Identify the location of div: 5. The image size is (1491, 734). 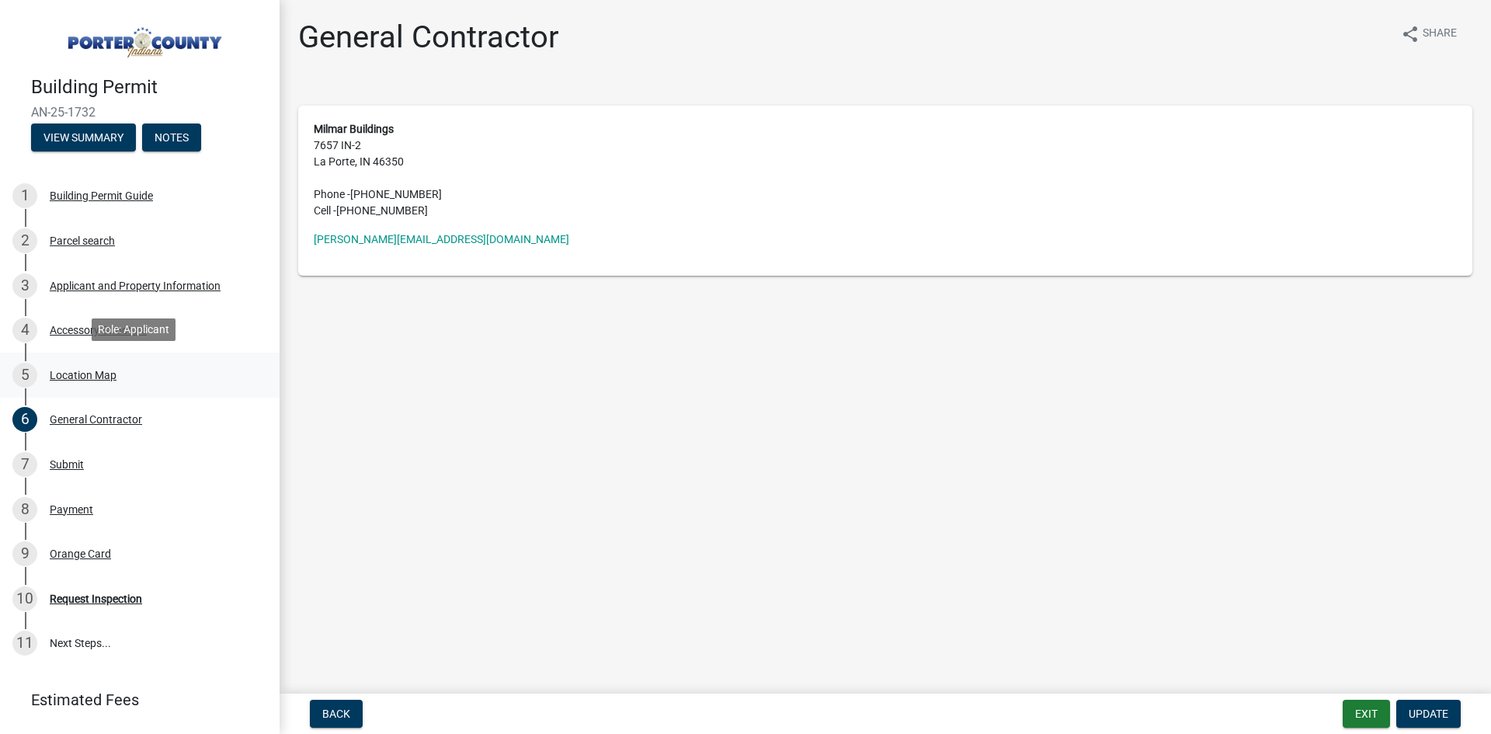
(25, 375).